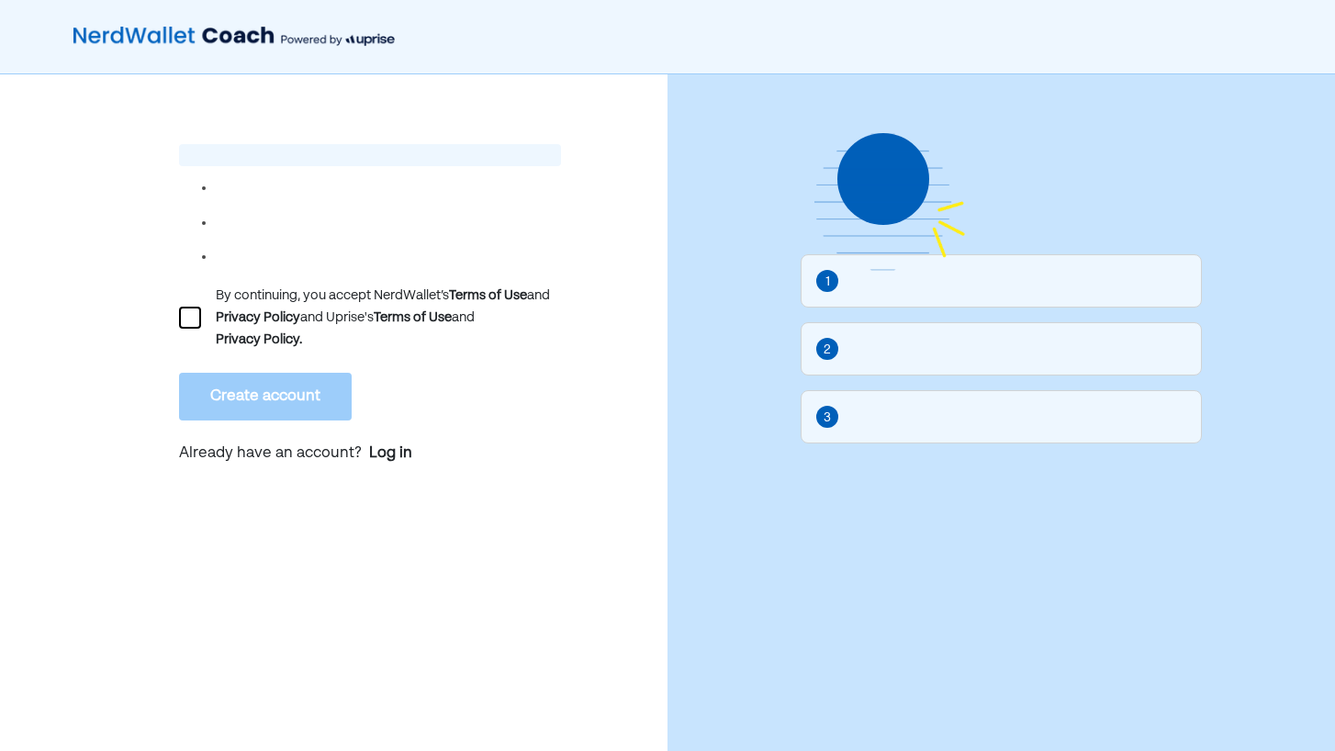 The image size is (1335, 751). I want to click on a: Log in, so click(390, 454).